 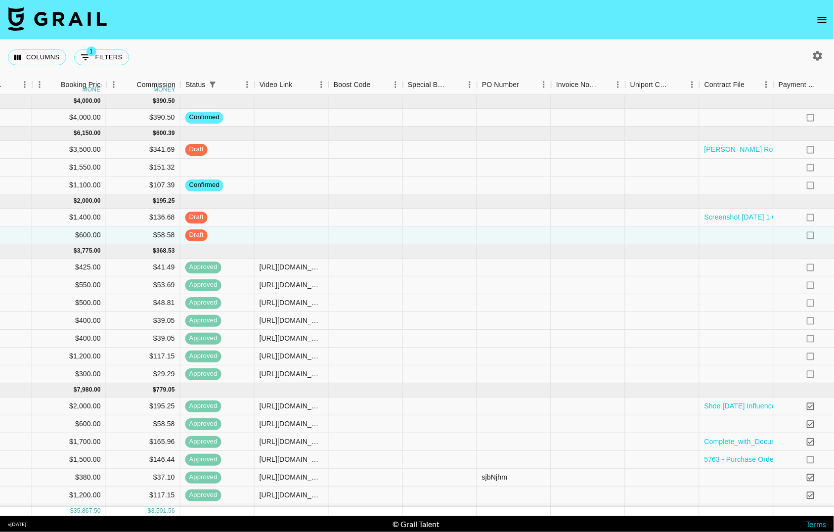 I want to click on div: $29.29, so click(x=143, y=374).